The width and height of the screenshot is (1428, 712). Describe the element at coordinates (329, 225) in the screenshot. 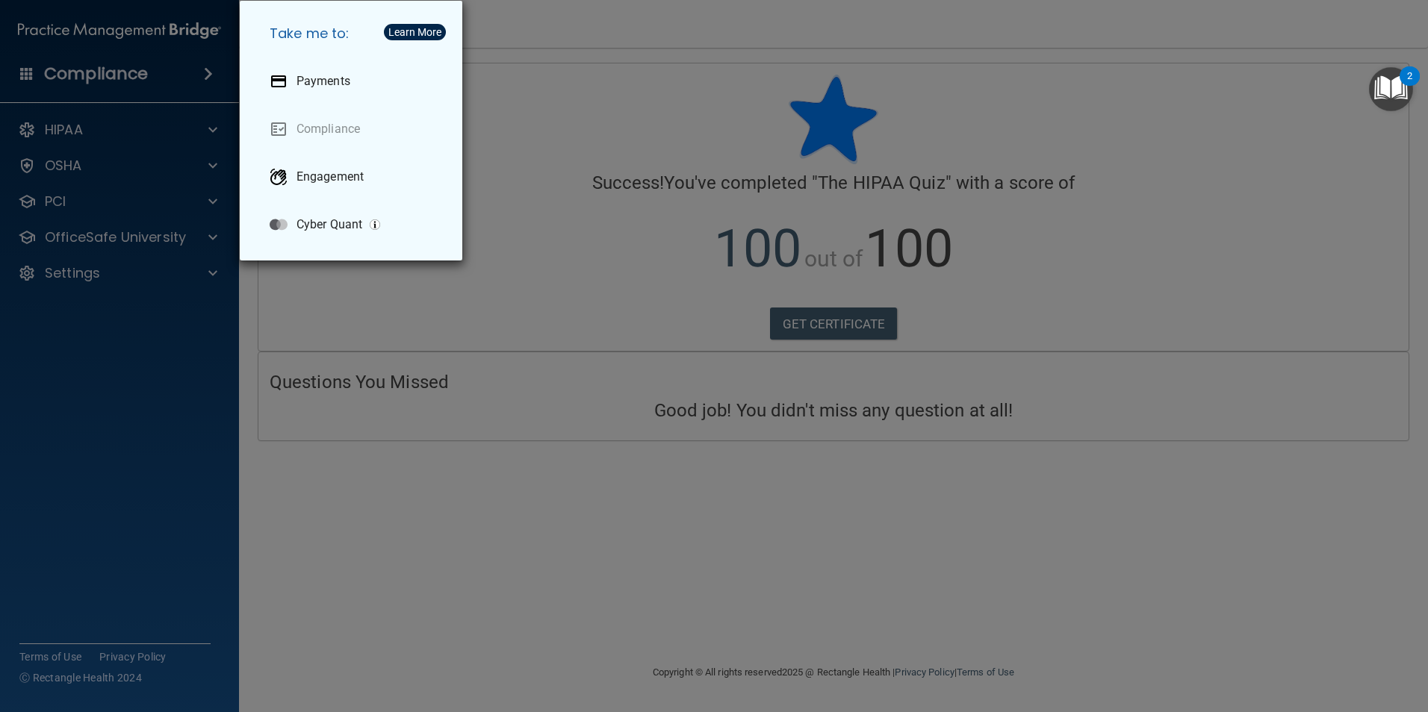

I see `p: Cyber Quant` at that location.